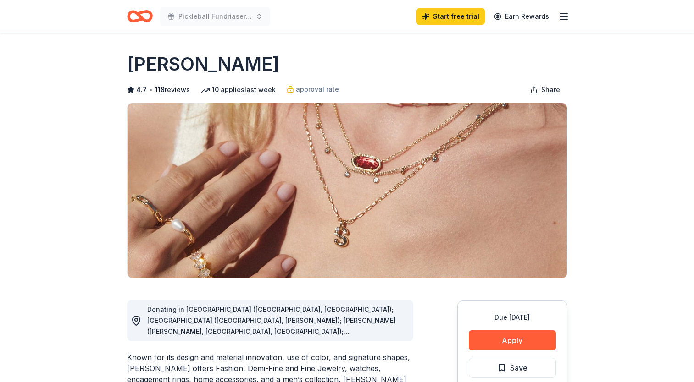 Image resolution: width=694 pixels, height=382 pixels. I want to click on img: Image for Kendra Scott, so click(347, 191).